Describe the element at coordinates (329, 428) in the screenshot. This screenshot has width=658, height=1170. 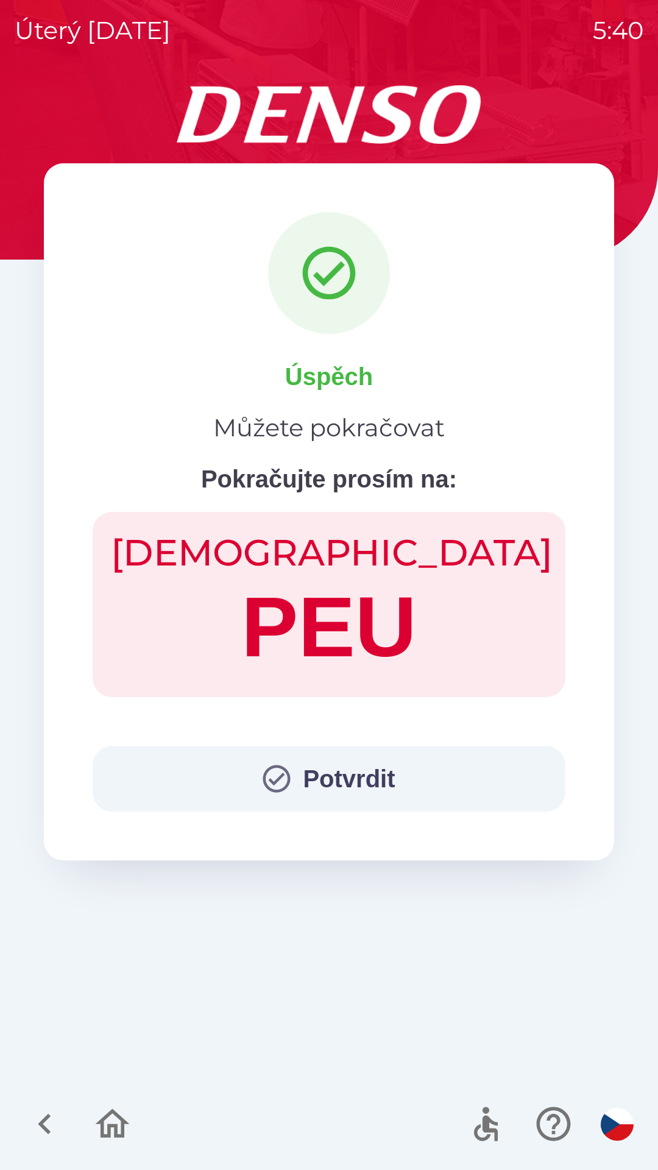
I see `p: Můžete pokračovat` at that location.